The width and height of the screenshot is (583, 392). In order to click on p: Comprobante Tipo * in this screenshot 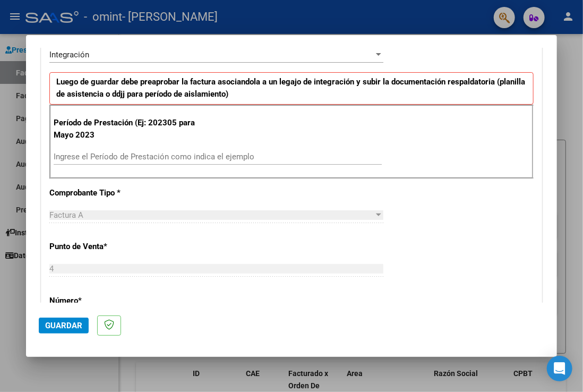, I will do `click(122, 193)`.